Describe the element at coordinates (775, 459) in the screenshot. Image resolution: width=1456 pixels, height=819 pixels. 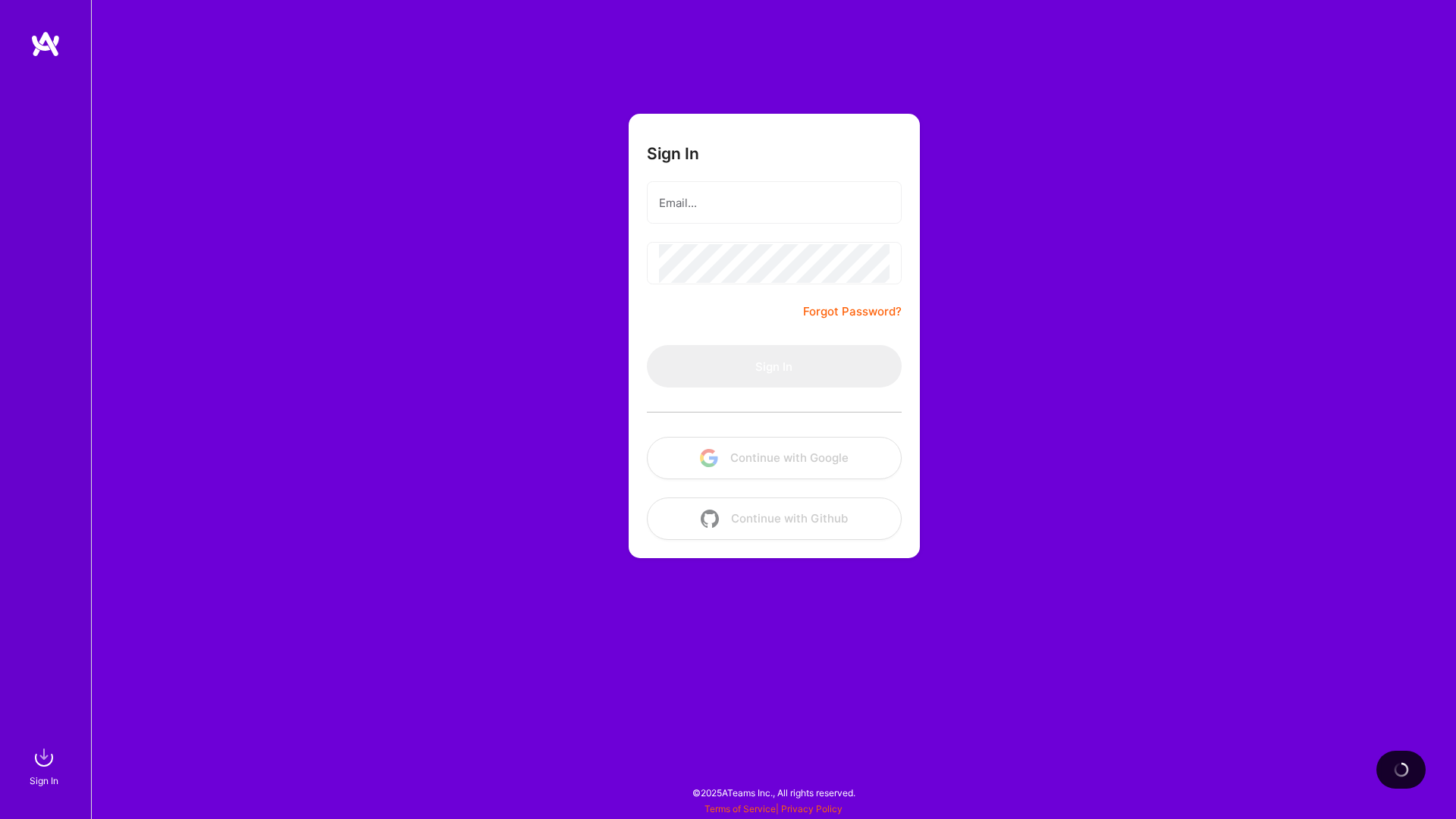
I see `button: Continue with Google` at that location.